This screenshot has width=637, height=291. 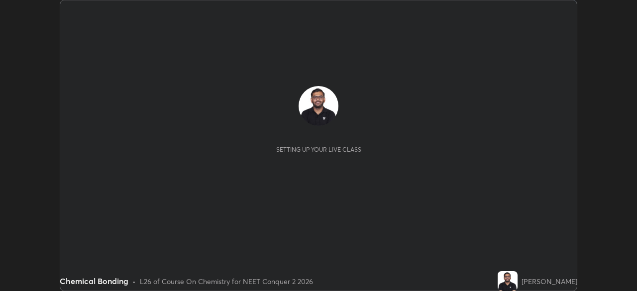 What do you see at coordinates (94, 281) in the screenshot?
I see `div: Chemical Bonding` at bounding box center [94, 281].